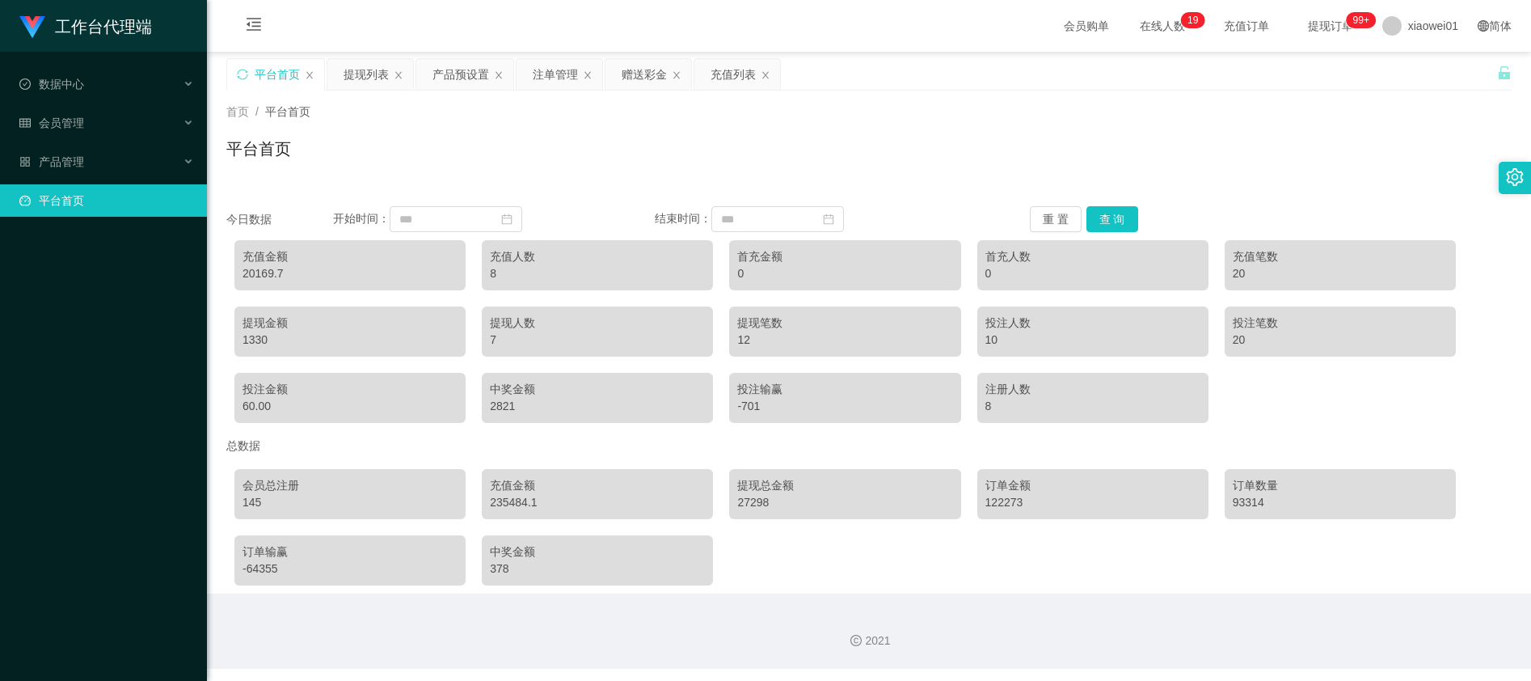 The height and width of the screenshot is (681, 1531). I want to click on i: 图标: appstore-o, so click(25, 162).